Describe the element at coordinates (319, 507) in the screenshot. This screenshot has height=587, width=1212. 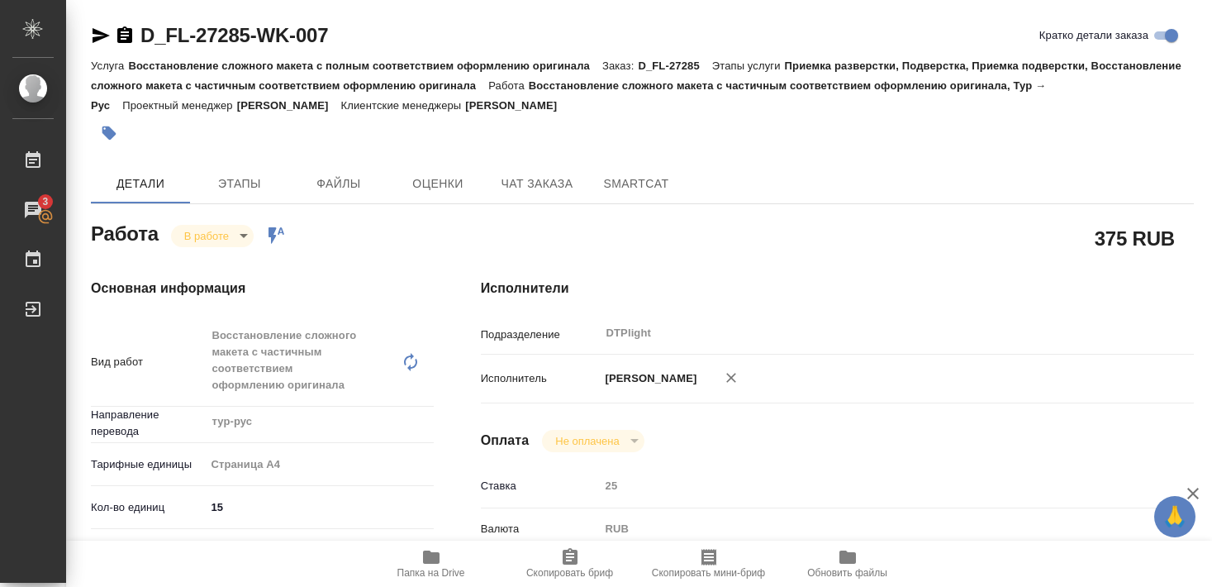
I see `input: ✎ Введи что-нибудь` at that location.